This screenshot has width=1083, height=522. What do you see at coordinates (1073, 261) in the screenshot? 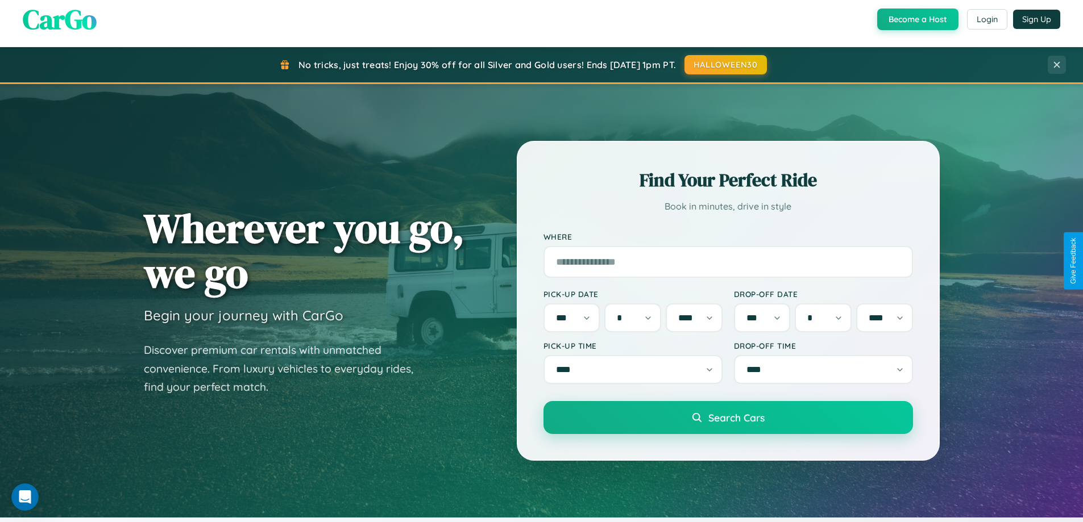
I see `div: Give Feedback` at bounding box center [1073, 261].